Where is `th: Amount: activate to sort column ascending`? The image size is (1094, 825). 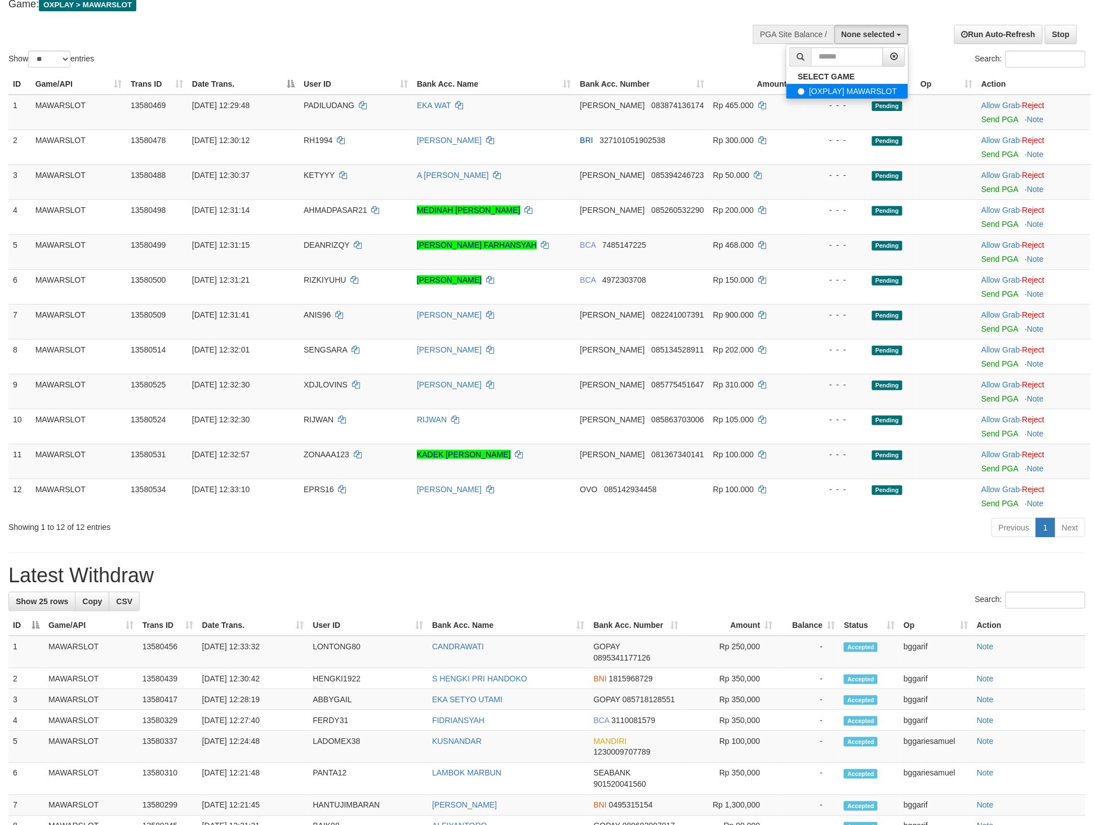 th: Amount: activate to sort column ascending is located at coordinates (730, 625).